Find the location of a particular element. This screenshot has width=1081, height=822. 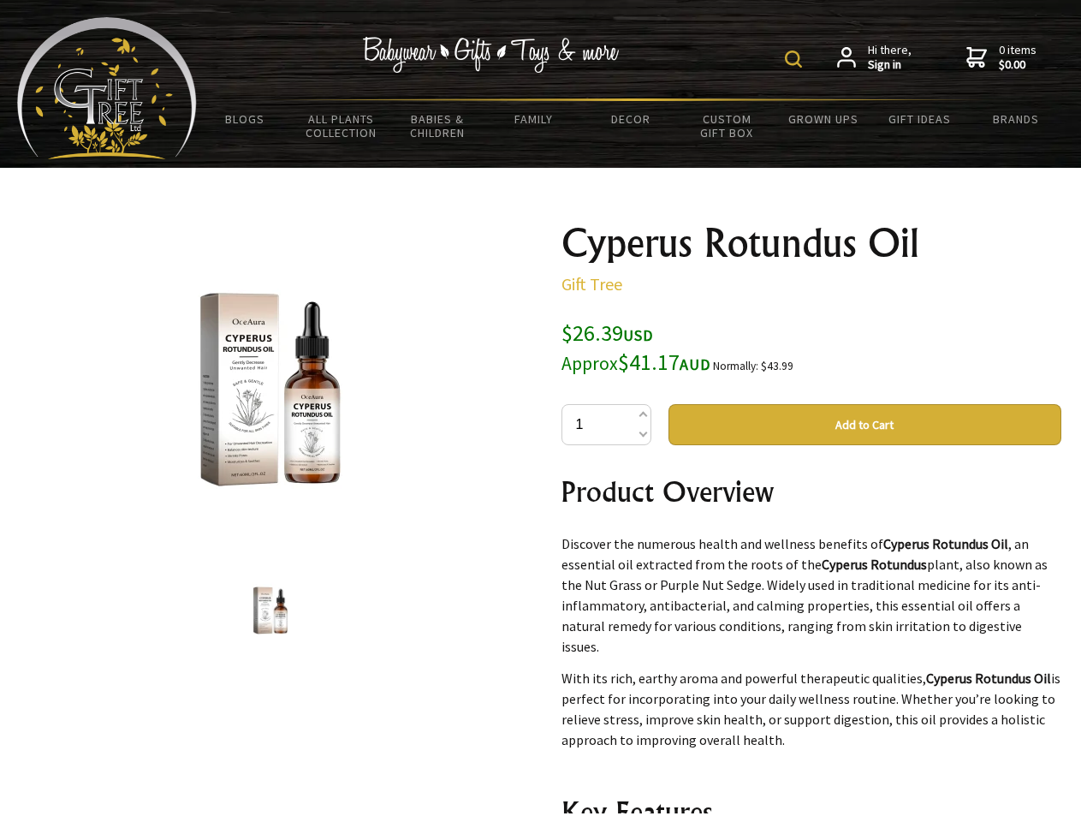

a: Gift Tree is located at coordinates (592, 283).